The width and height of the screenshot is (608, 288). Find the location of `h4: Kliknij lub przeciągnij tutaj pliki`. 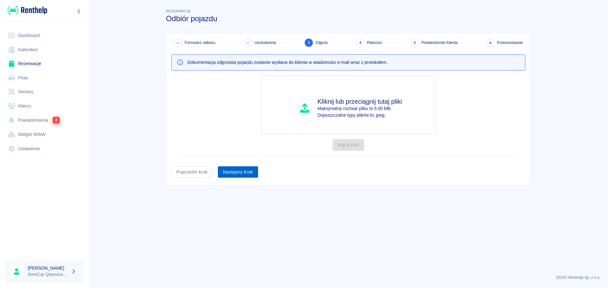

h4: Kliknij lub przeciągnij tutaj pliki is located at coordinates (360, 102).